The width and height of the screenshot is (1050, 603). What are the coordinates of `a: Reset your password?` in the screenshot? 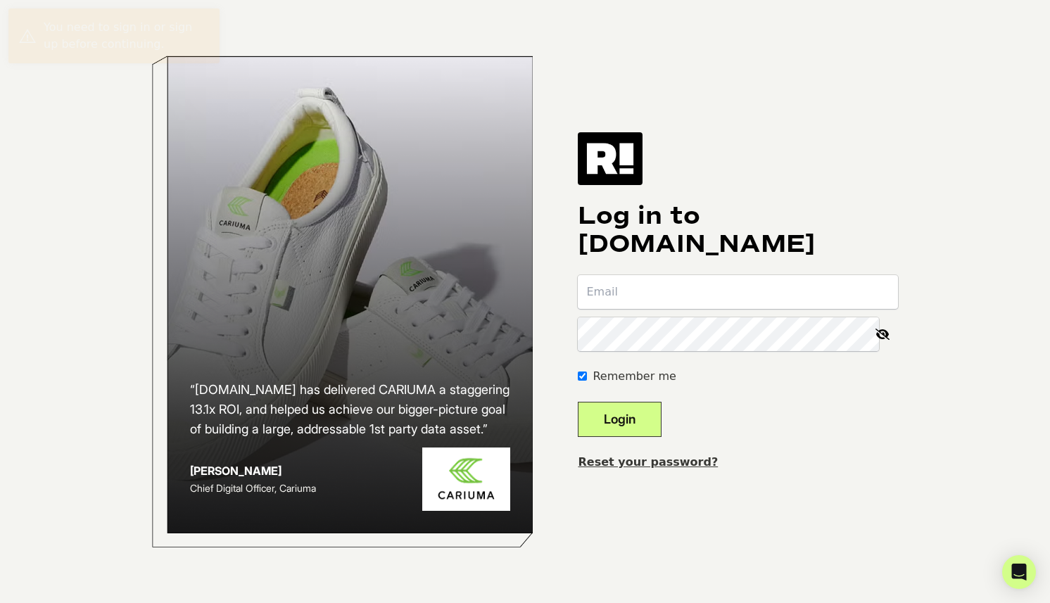 It's located at (648, 462).